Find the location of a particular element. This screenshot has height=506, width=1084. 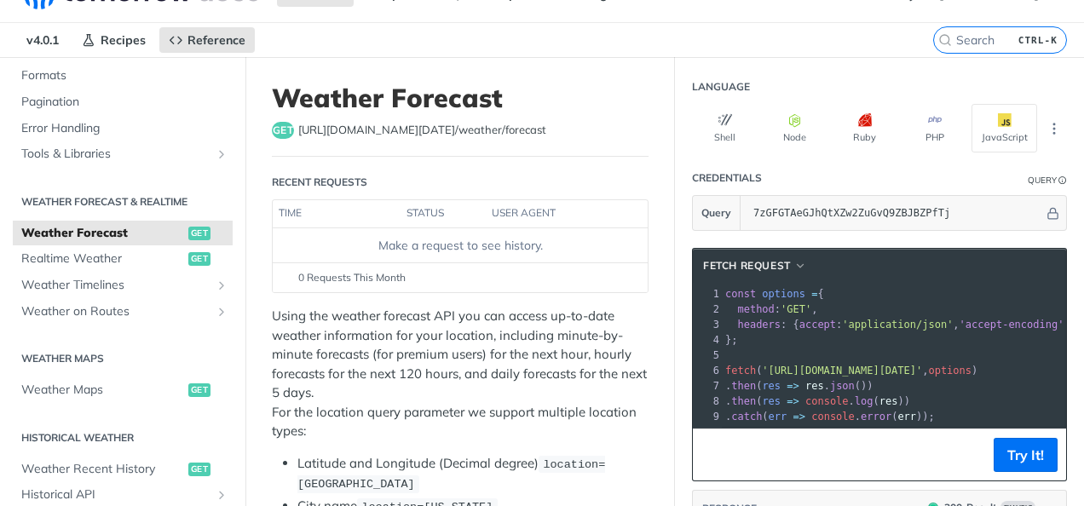

h2: Weather Forecast & realtime is located at coordinates (123, 202).